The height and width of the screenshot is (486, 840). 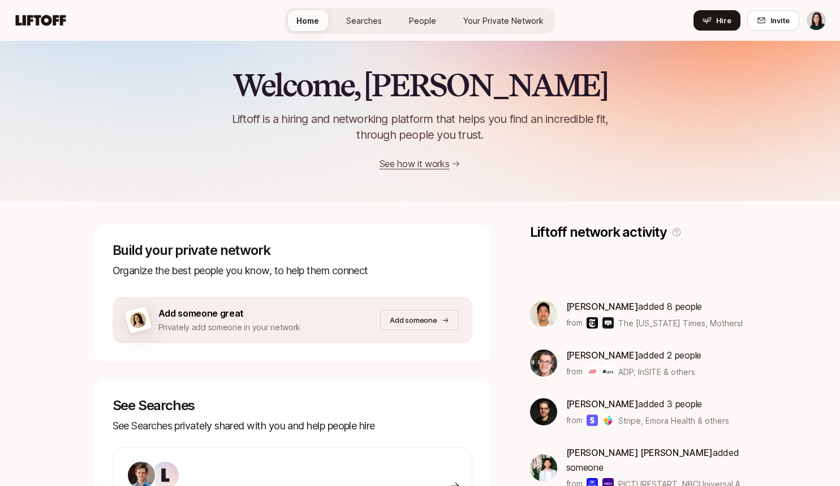 What do you see at coordinates (544, 314) in the screenshot?
I see `img: c3894d86_b3f1_4e23_a0e4_4d923f503b0e.jpg` at bounding box center [544, 314].